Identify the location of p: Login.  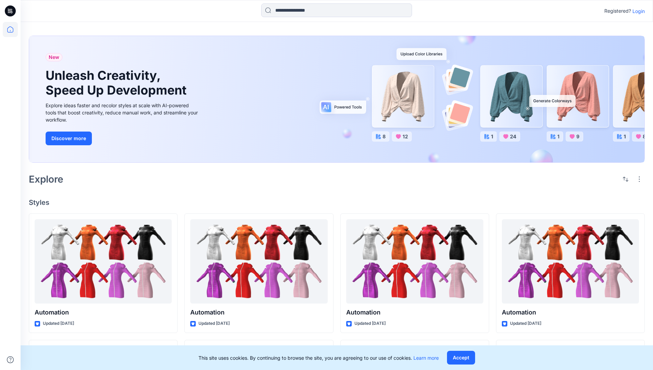
(639, 11).